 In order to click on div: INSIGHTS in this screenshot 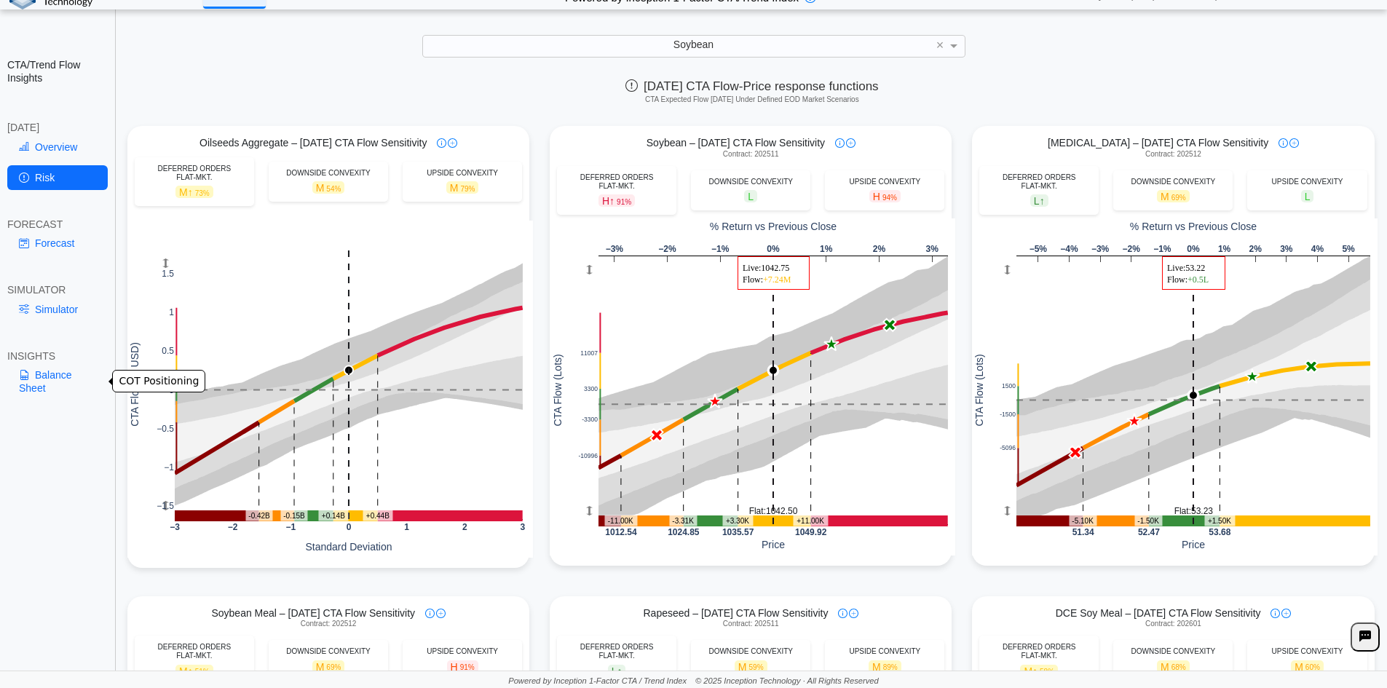, I will do `click(58, 356)`.